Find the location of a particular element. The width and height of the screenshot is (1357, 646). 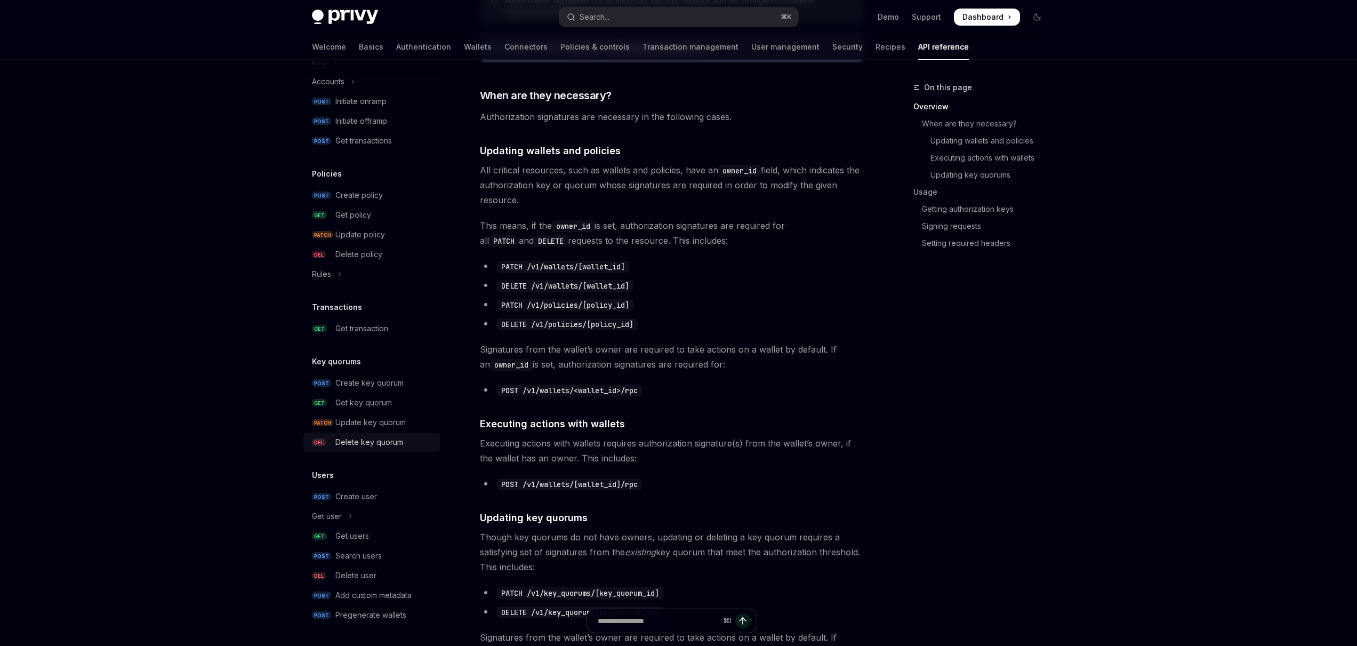

a: Connectors is located at coordinates (526, 47).